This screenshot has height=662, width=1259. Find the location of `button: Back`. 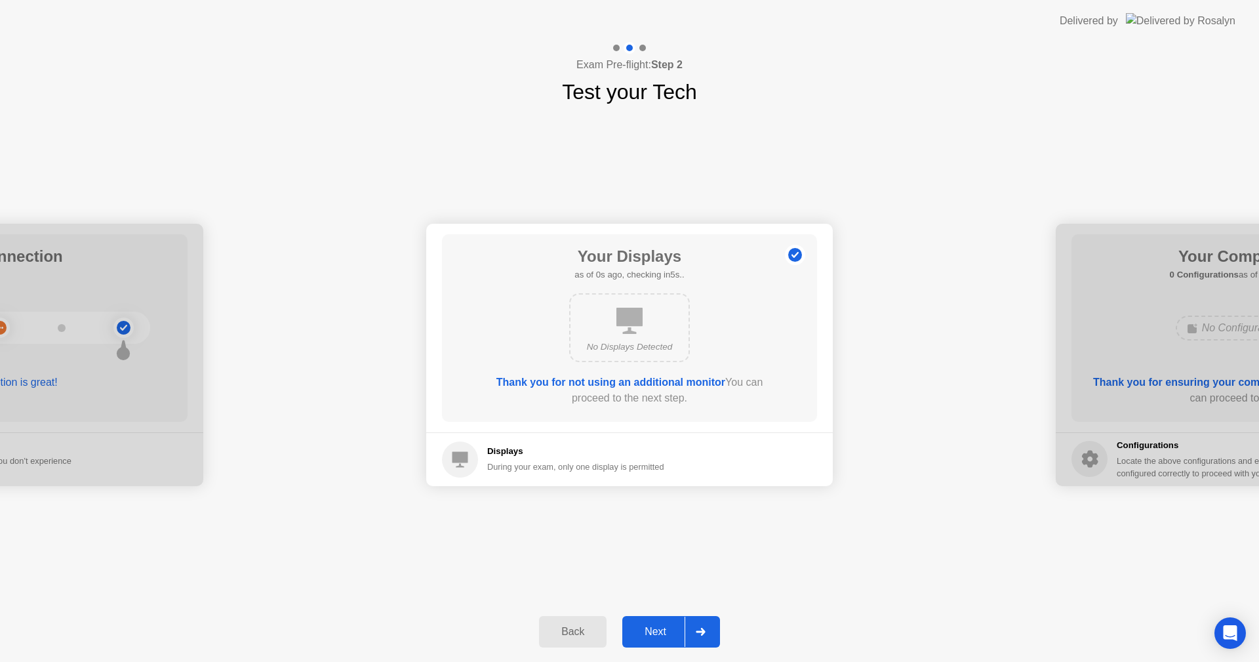

button: Back is located at coordinates (573, 632).